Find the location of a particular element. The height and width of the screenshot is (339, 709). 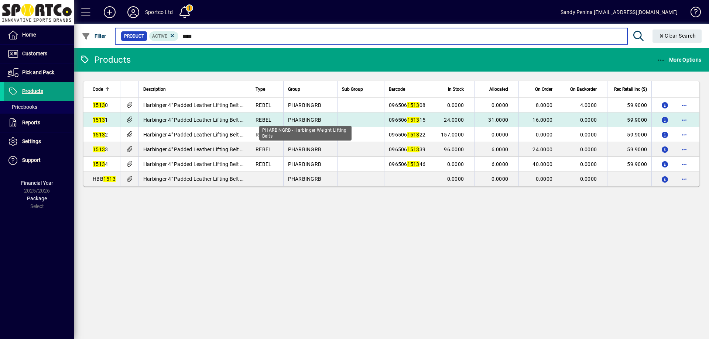

div: Group is located at coordinates (310, 89).